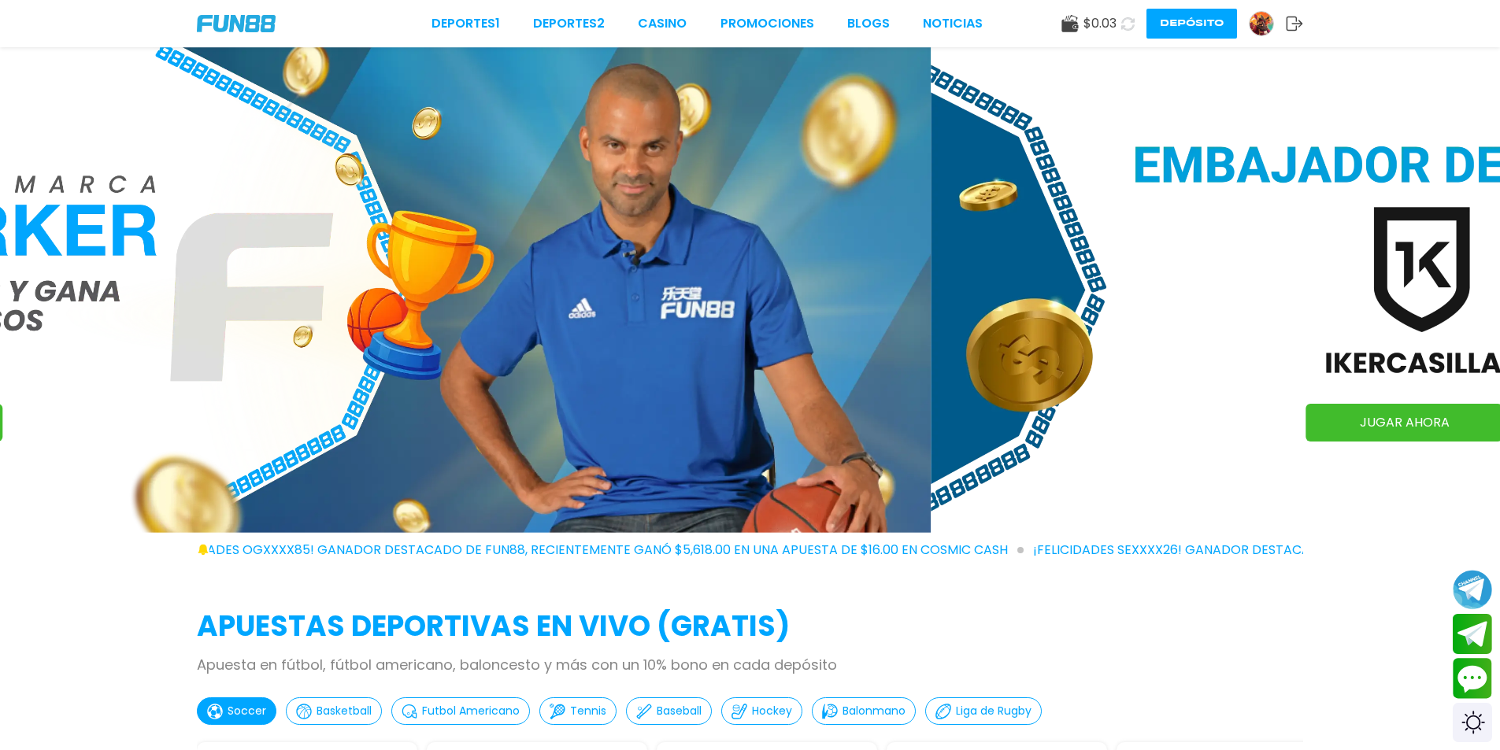 Image resolution: width=1500 pixels, height=750 pixels. What do you see at coordinates (1472, 635) in the screenshot?
I see `button: Join telegram` at bounding box center [1472, 635].